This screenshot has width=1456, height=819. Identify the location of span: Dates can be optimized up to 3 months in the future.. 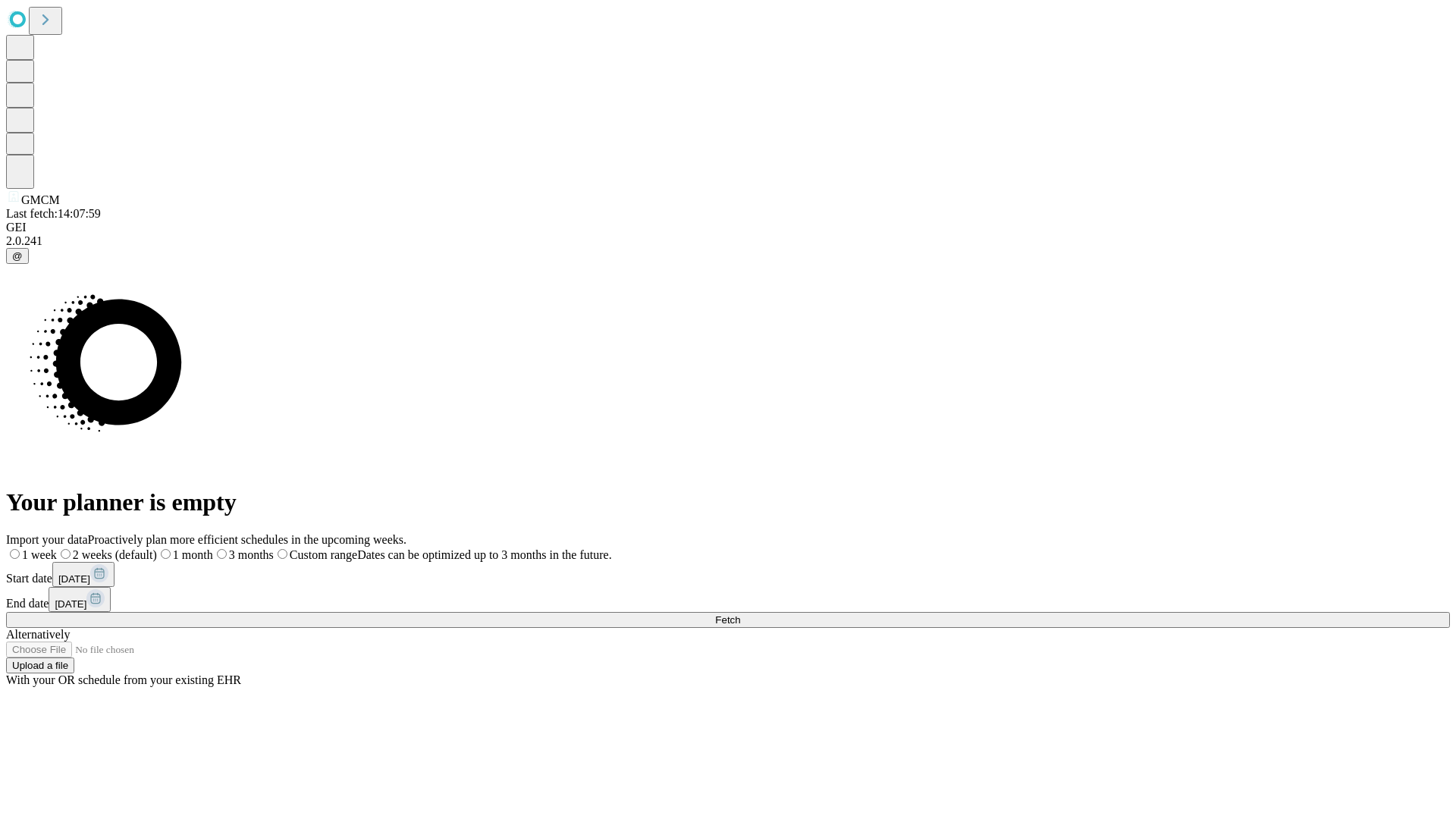
(484, 554).